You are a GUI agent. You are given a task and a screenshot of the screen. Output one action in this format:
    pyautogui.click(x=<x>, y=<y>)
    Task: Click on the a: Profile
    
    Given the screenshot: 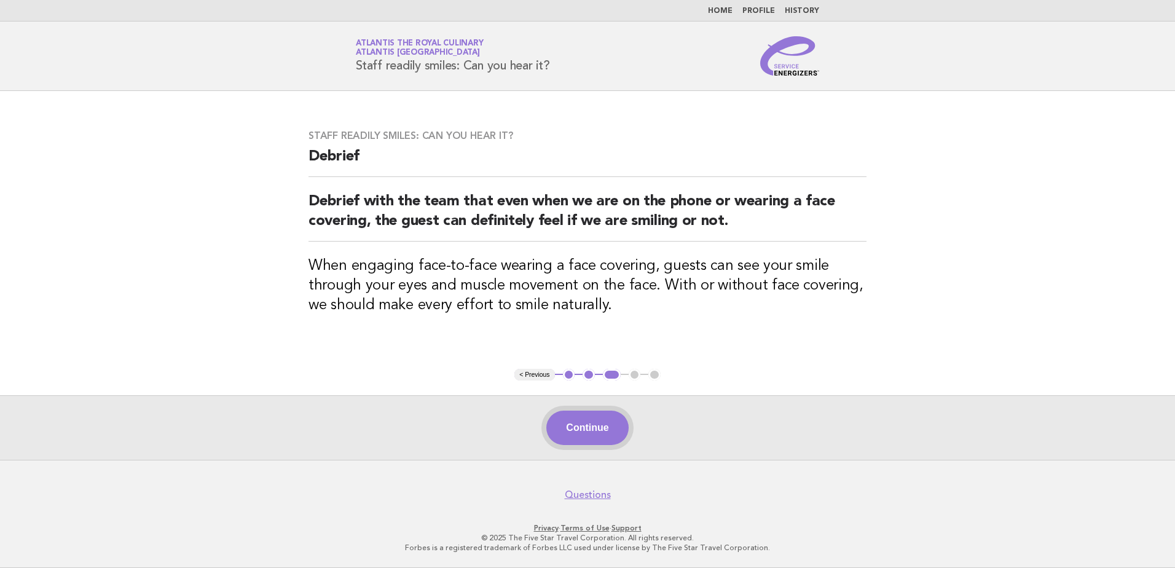 What is the action you would take?
    pyautogui.click(x=759, y=11)
    